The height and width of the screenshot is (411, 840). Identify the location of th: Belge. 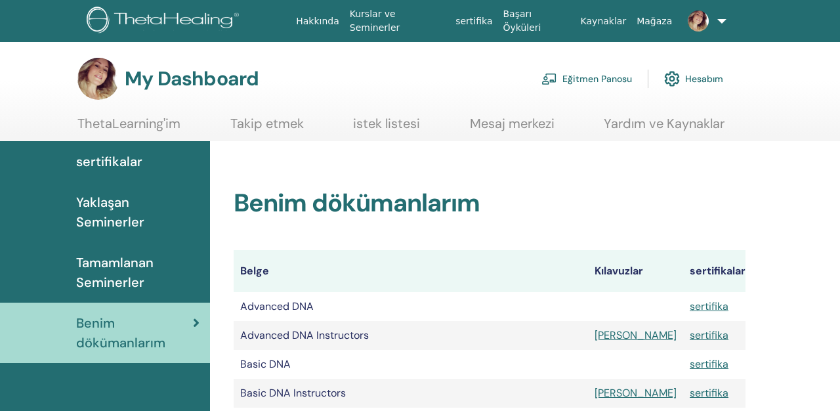
(411, 271).